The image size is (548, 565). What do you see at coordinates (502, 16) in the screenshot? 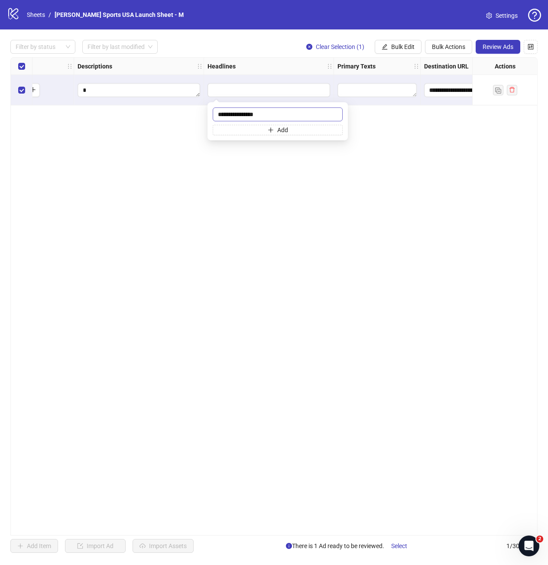
I see `a: Settings` at bounding box center [502, 16].